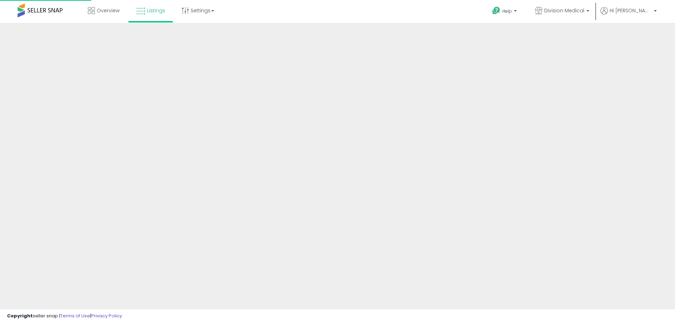 This screenshot has height=323, width=675. What do you see at coordinates (507, 11) in the screenshot?
I see `span: Help` at bounding box center [507, 11].